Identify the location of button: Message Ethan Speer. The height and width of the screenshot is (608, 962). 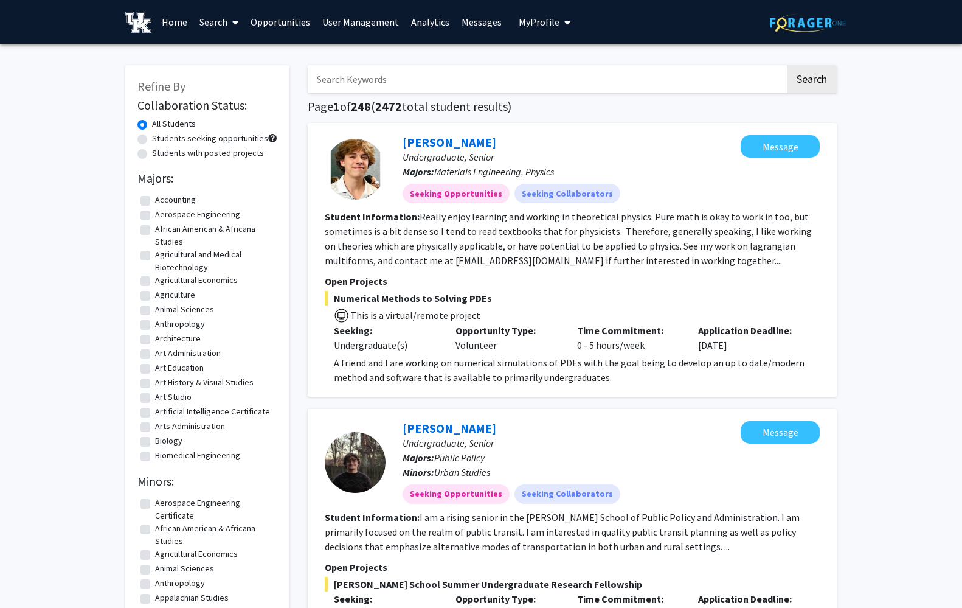
(781, 432).